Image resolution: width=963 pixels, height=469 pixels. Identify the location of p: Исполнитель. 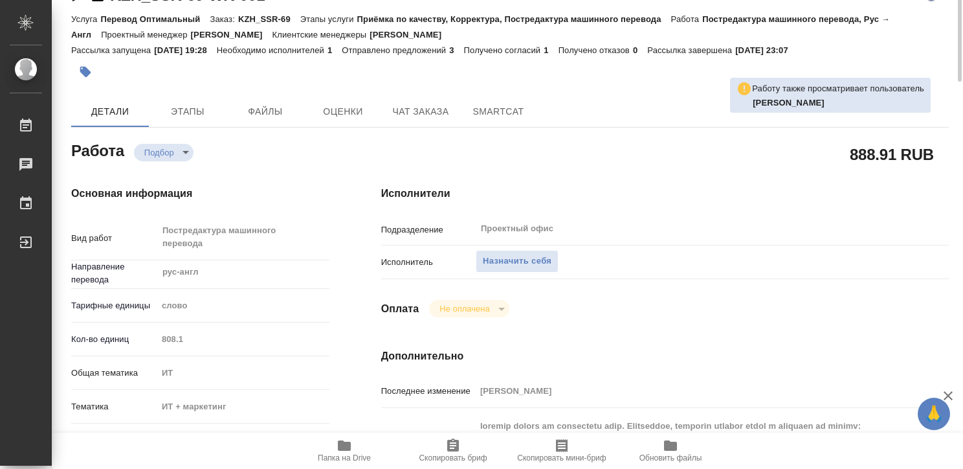
(428, 262).